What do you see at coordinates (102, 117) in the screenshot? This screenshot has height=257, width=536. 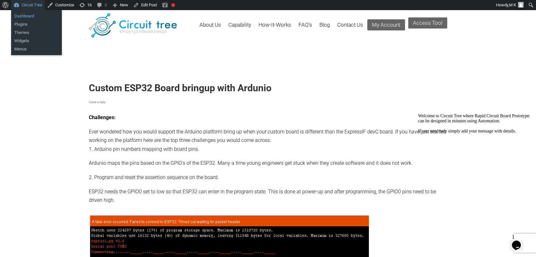 I see `strong: Challenges:` at bounding box center [102, 117].